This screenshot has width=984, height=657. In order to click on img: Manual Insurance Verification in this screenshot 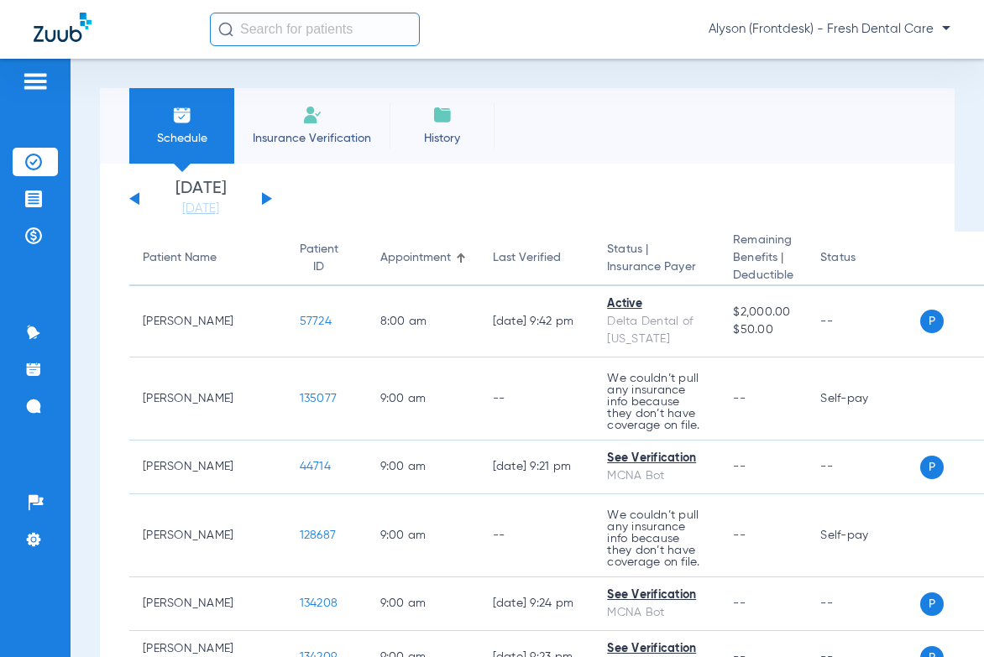, I will do `click(312, 115)`.